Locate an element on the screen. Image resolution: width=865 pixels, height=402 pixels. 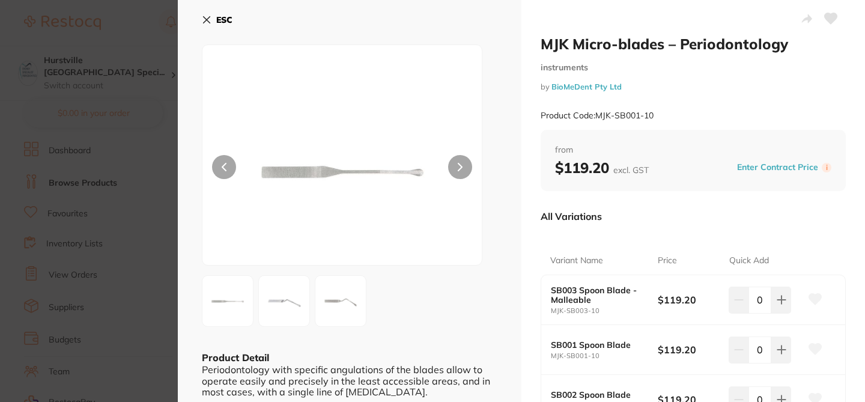
p: All Variations is located at coordinates (571, 216).